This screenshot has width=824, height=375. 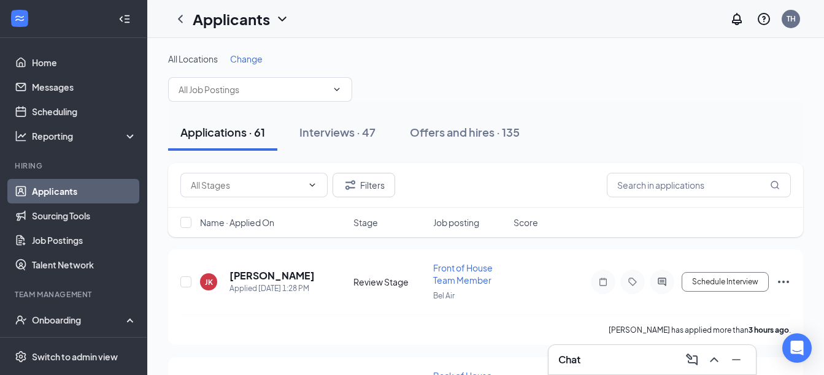 What do you see at coordinates (774, 185) in the screenshot?
I see `svg: MagnifyingGlass` at bounding box center [774, 185].